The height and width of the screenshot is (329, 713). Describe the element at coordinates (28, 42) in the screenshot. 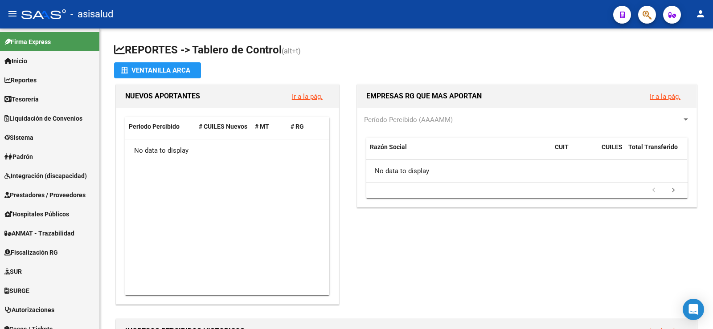

I see `span: Firma Express` at that location.